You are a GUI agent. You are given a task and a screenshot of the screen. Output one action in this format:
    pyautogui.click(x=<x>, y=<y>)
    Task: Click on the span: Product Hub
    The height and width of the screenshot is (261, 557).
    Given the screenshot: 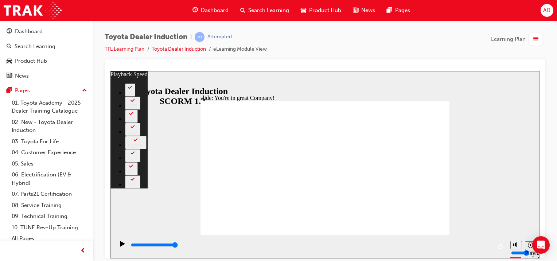 What is the action you would take?
    pyautogui.click(x=325, y=10)
    